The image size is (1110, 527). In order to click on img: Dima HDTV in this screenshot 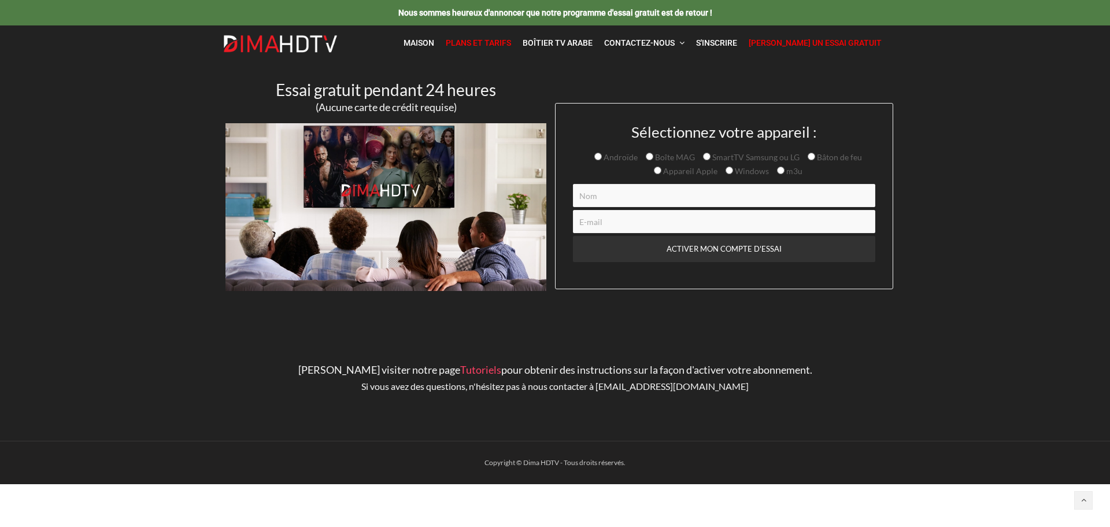, I will do `click(280, 44)`.